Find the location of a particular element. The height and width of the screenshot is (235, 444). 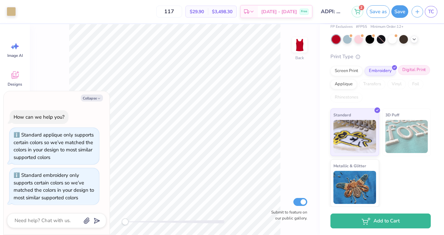

span: $3,498.30 is located at coordinates (222, 12).